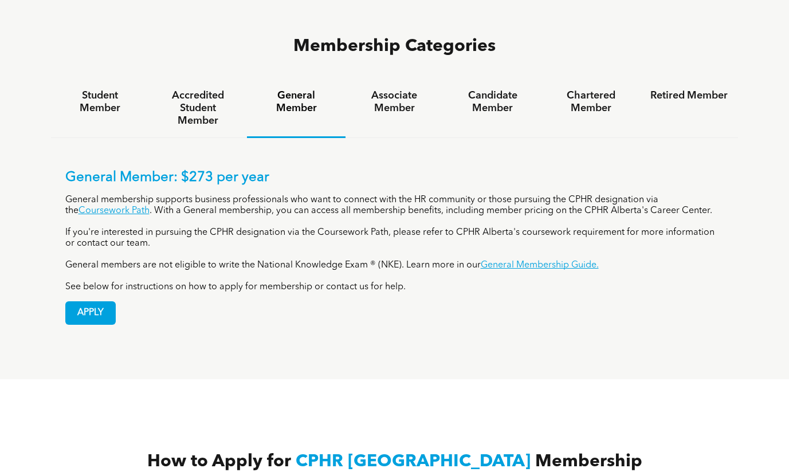  Describe the element at coordinates (539, 265) in the screenshot. I see `a: General Membership Guide.` at that location.